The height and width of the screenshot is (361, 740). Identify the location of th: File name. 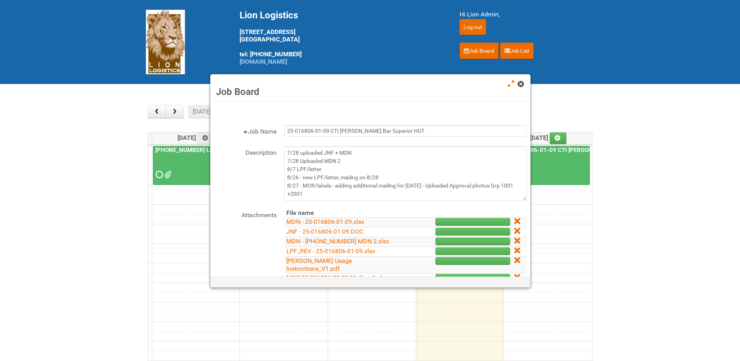
(345, 213).